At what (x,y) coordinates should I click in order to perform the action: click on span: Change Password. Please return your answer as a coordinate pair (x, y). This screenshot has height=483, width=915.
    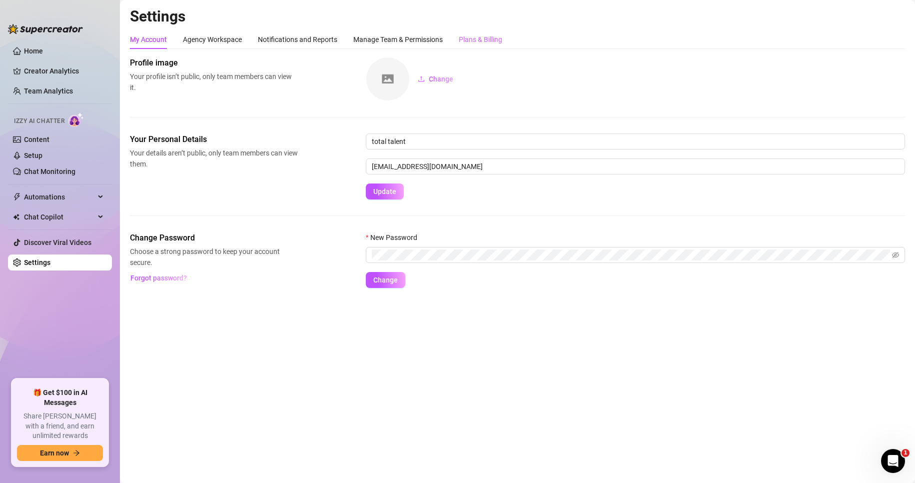
    Looking at the image, I should click on (214, 238).